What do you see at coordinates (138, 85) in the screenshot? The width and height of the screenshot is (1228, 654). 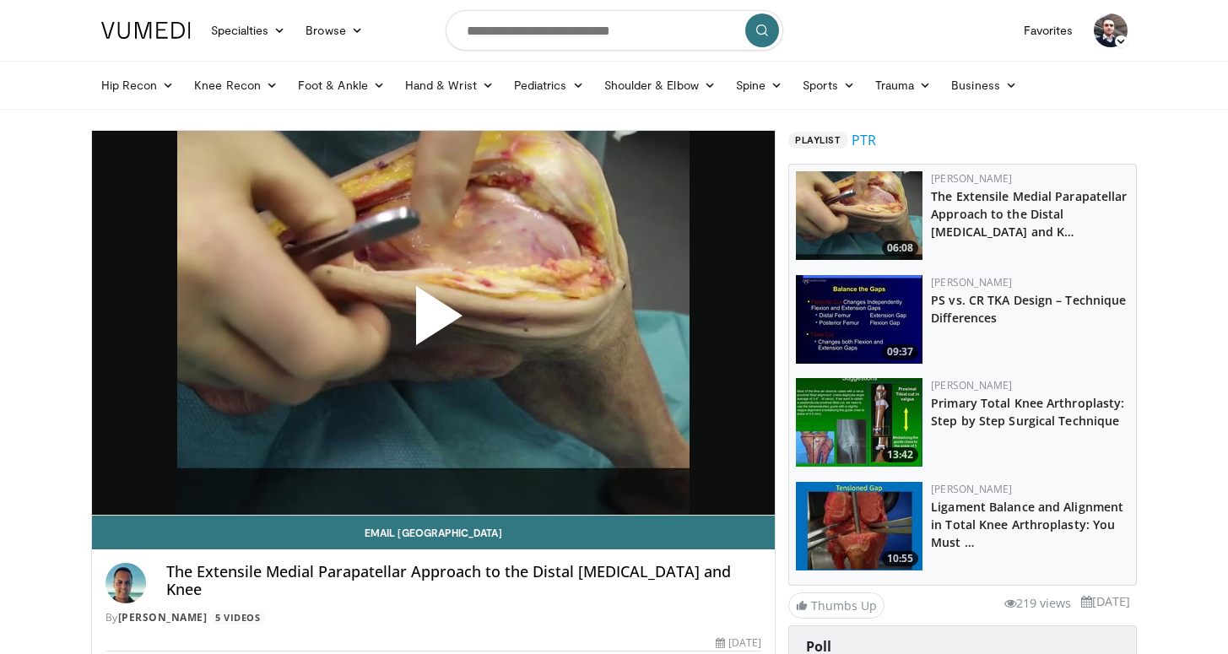 I see `a: Hip Recon` at bounding box center [138, 85].